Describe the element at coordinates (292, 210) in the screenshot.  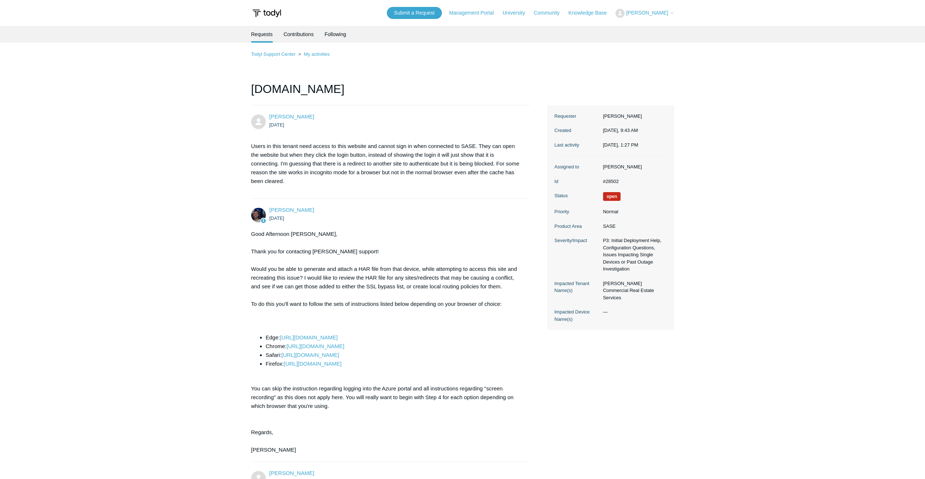
I see `span: Connor Davis` at that location.